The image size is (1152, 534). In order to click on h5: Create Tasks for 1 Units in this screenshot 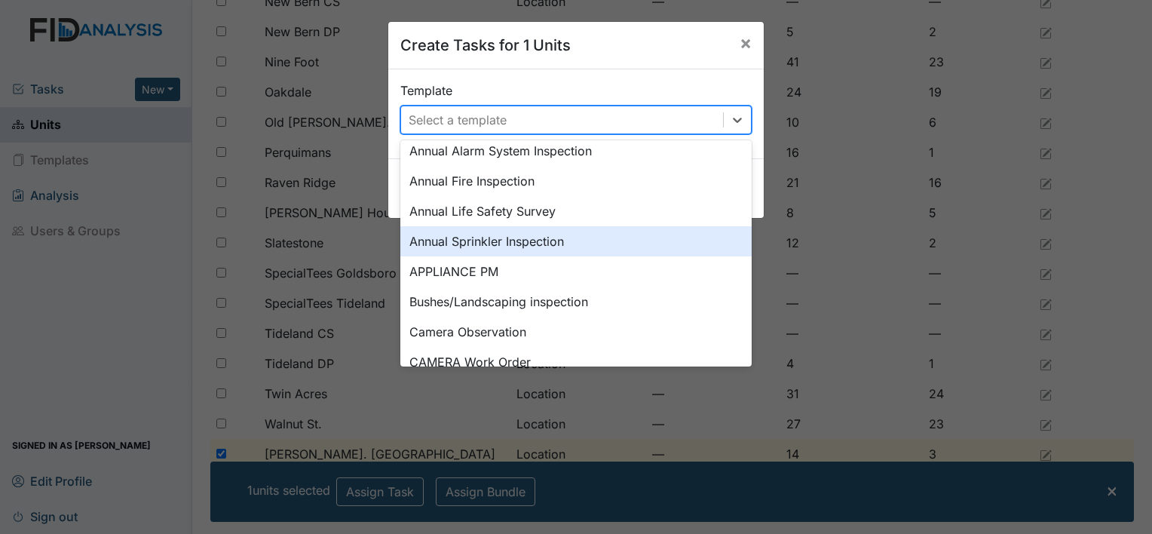, I will do `click(485, 45)`.